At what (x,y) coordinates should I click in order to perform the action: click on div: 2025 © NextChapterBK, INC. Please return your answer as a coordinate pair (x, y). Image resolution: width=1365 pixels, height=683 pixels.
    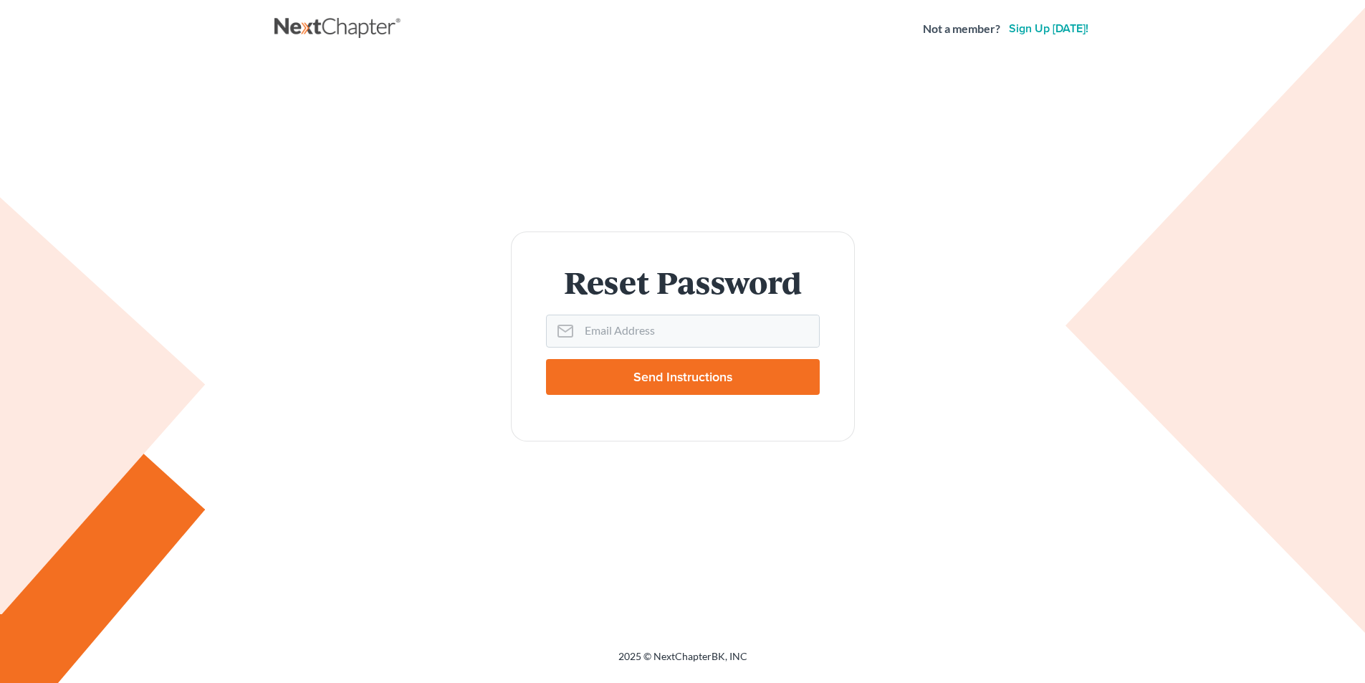
    Looking at the image, I should click on (683, 662).